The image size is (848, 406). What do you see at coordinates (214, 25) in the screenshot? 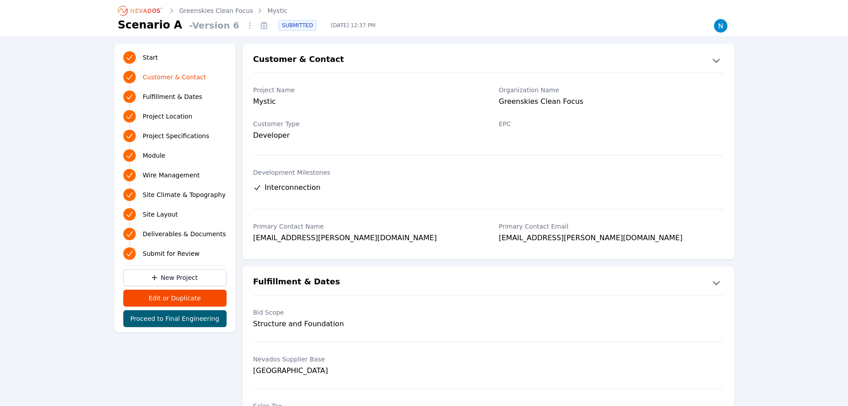
I see `span: - Version 6` at bounding box center [214, 25].